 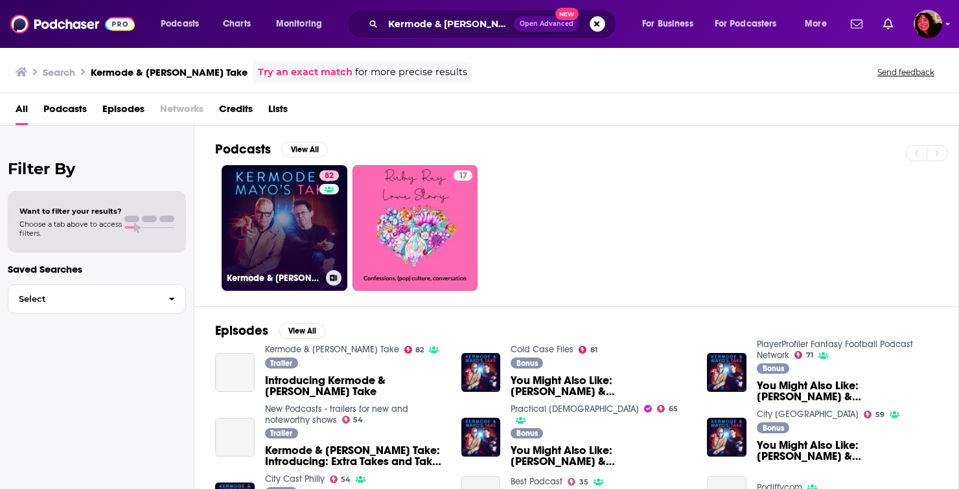 What do you see at coordinates (21, 111) in the screenshot?
I see `a: All` at bounding box center [21, 111].